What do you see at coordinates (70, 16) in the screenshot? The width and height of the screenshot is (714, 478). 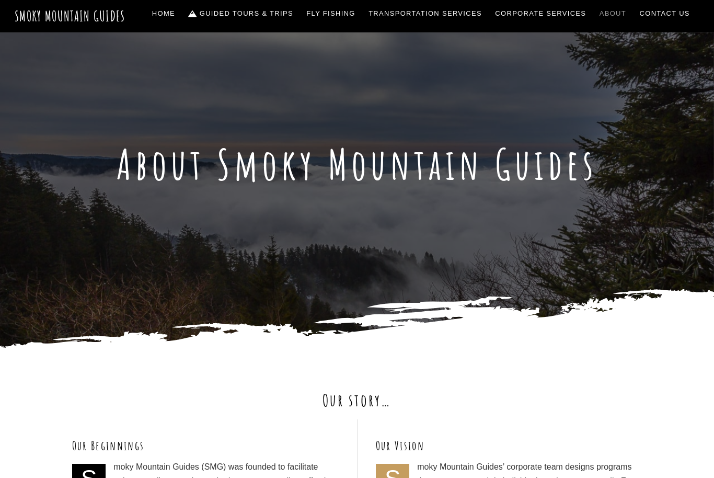 I see `a: Smoky Mountain Guides` at bounding box center [70, 16].